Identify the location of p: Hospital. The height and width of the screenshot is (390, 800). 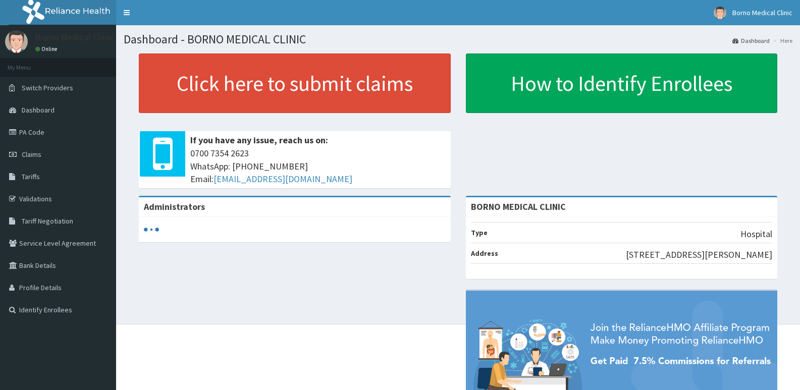
(756, 234).